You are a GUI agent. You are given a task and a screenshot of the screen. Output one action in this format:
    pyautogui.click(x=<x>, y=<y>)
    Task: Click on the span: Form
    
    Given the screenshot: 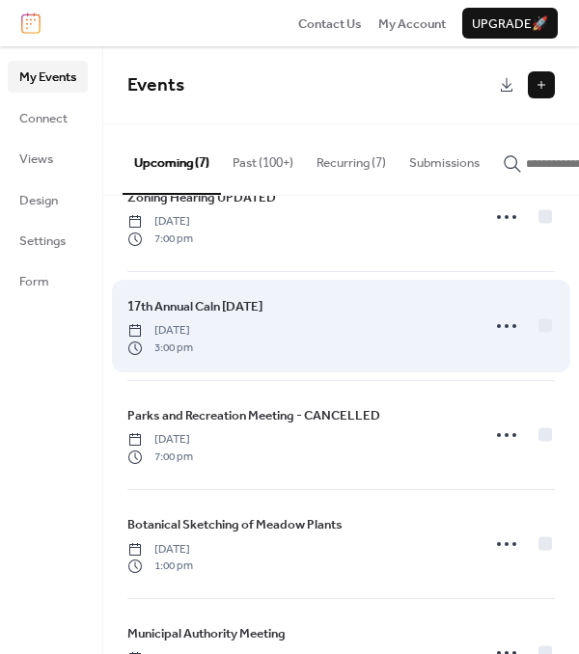 What is the action you would take?
    pyautogui.click(x=34, y=282)
    